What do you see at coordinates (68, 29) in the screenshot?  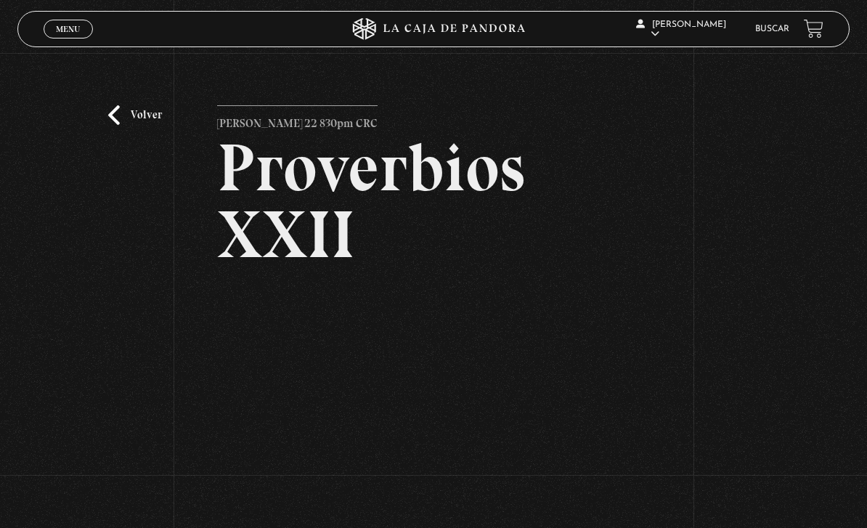 I see `span: Menu` at bounding box center [68, 29].